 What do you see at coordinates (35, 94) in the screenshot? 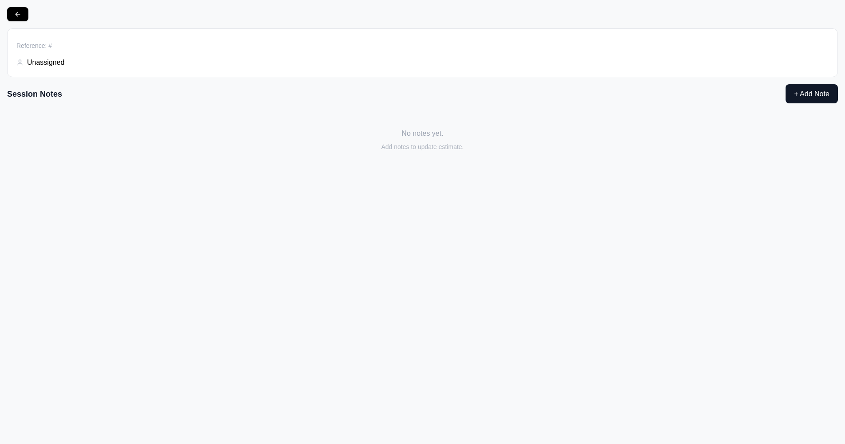
I see `div: Session Notes` at bounding box center [35, 94].